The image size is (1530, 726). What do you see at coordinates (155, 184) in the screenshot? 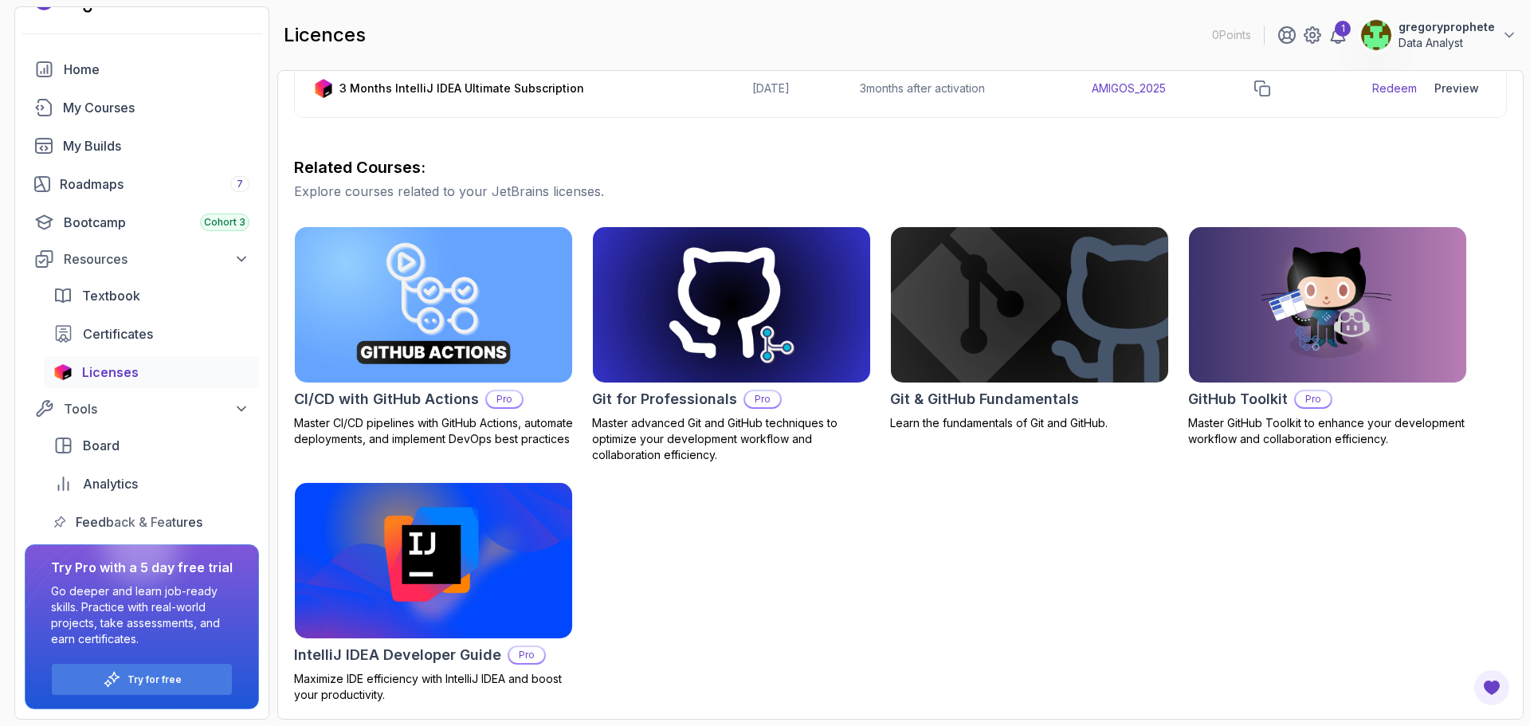
I see `div: Roadmaps` at bounding box center [155, 184].